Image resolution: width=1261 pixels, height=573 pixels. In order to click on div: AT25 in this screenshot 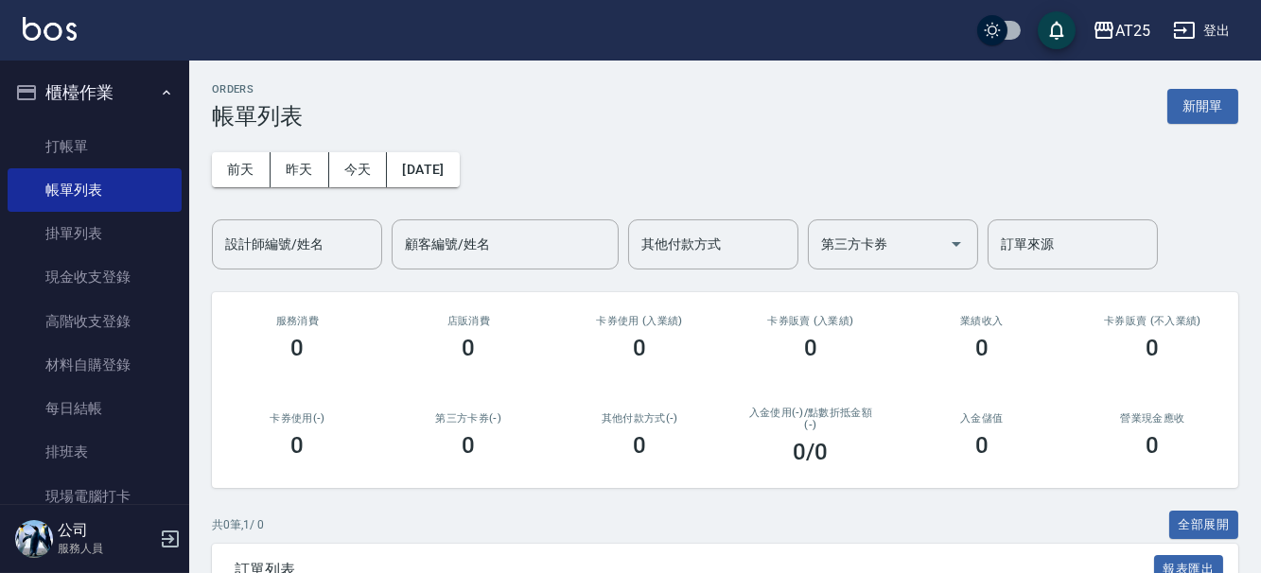, I will do `click(1133, 30)`.